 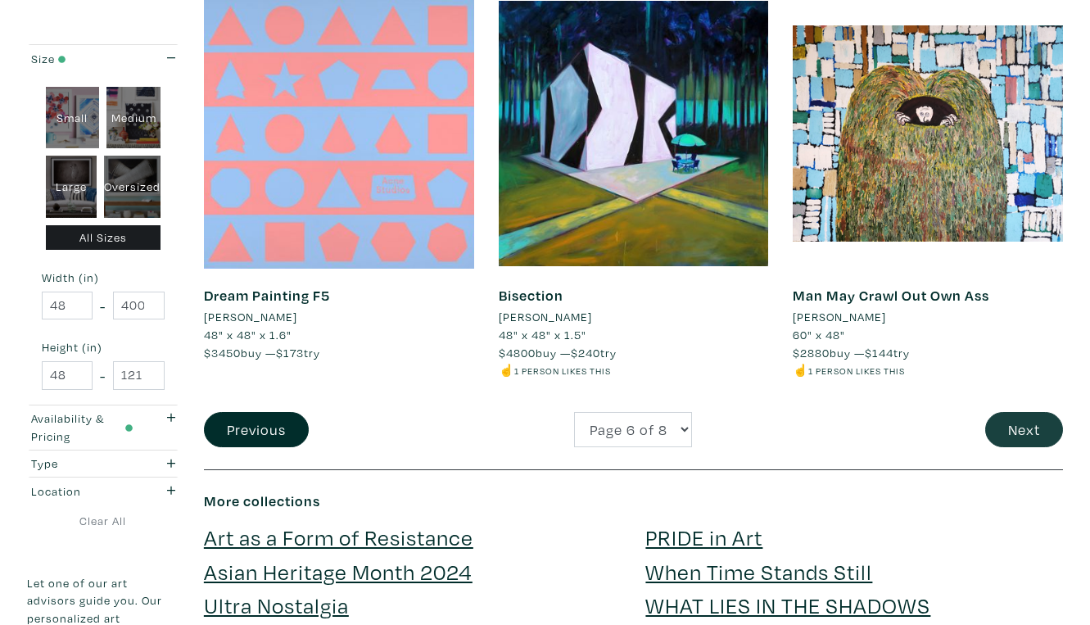 I want to click on small: Height (in), so click(x=103, y=347).